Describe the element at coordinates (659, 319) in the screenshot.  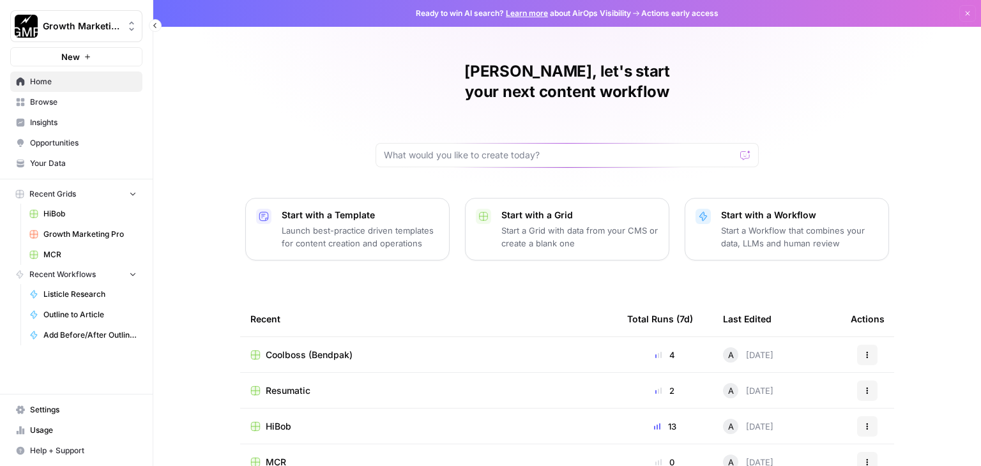
I see `div: Total Runs (7d)` at that location.